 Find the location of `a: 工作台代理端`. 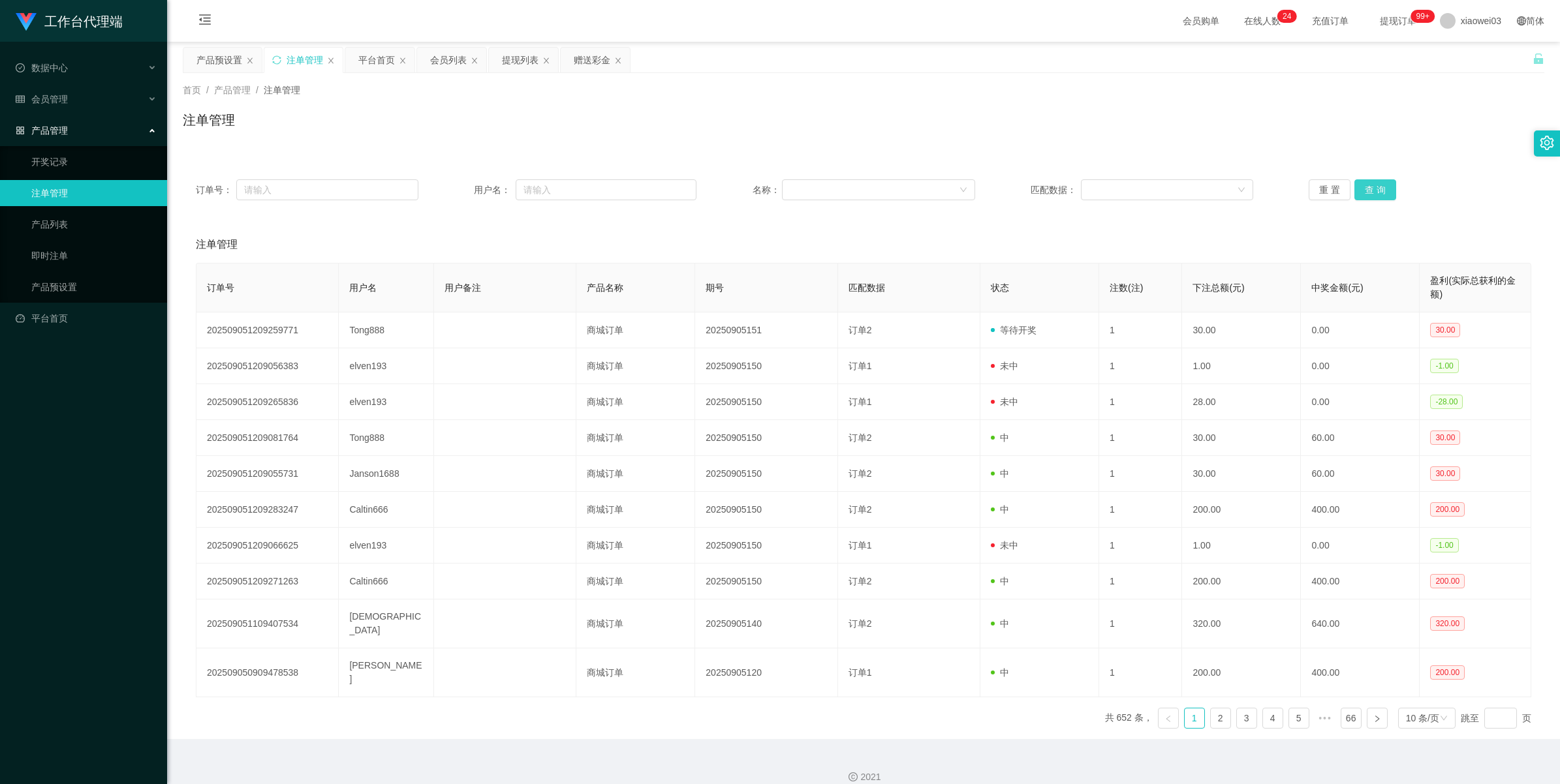

a: 工作台代理端 is located at coordinates (69, 21).